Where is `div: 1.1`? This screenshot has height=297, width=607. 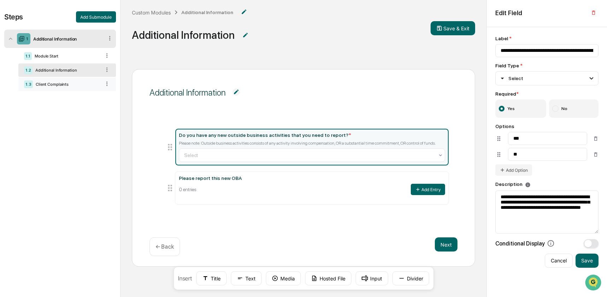
div: 1.1 is located at coordinates (28, 56).